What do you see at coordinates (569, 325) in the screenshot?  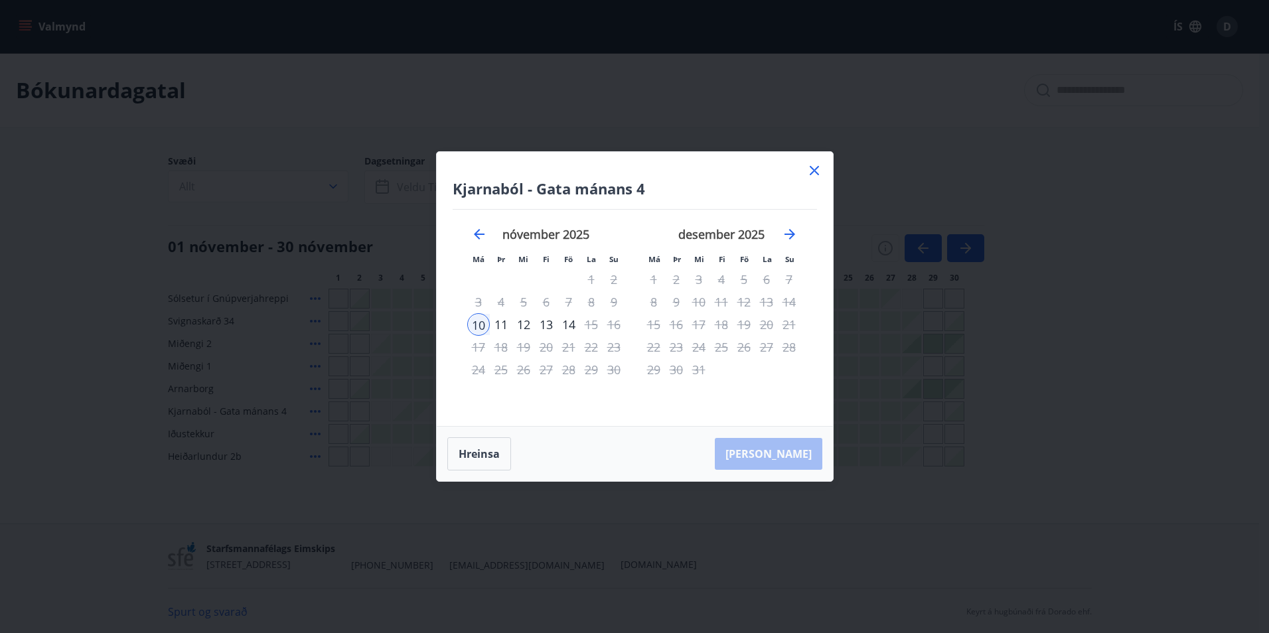 I see `td: Choose föstudagur, 14. nóvember 2025 as your check-out date. It’s available.` at bounding box center [569, 325].